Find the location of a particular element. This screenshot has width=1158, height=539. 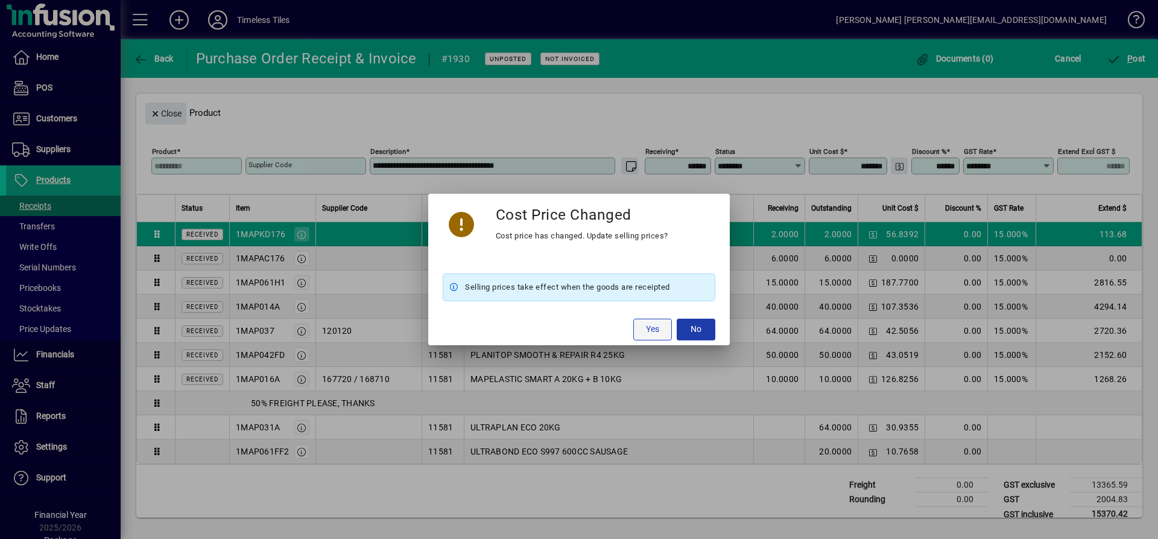

button: No is located at coordinates (696, 329).